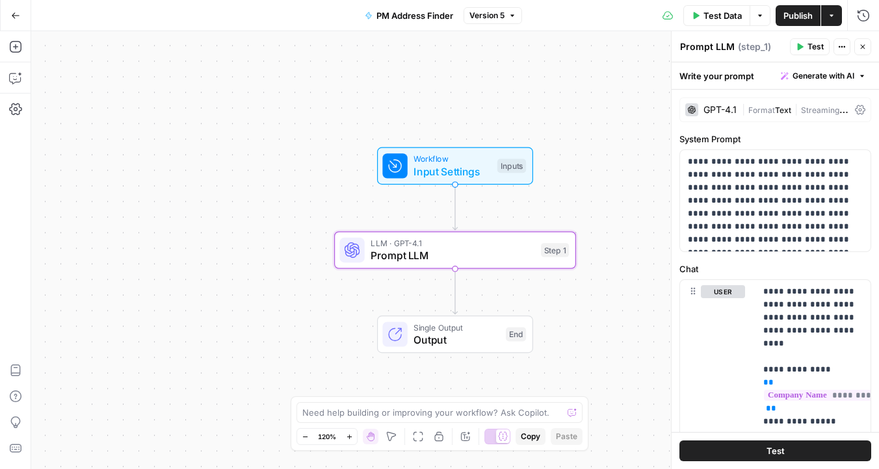 Image resolution: width=879 pixels, height=469 pixels. Describe the element at coordinates (723, 292) in the screenshot. I see `button: user` at that location.